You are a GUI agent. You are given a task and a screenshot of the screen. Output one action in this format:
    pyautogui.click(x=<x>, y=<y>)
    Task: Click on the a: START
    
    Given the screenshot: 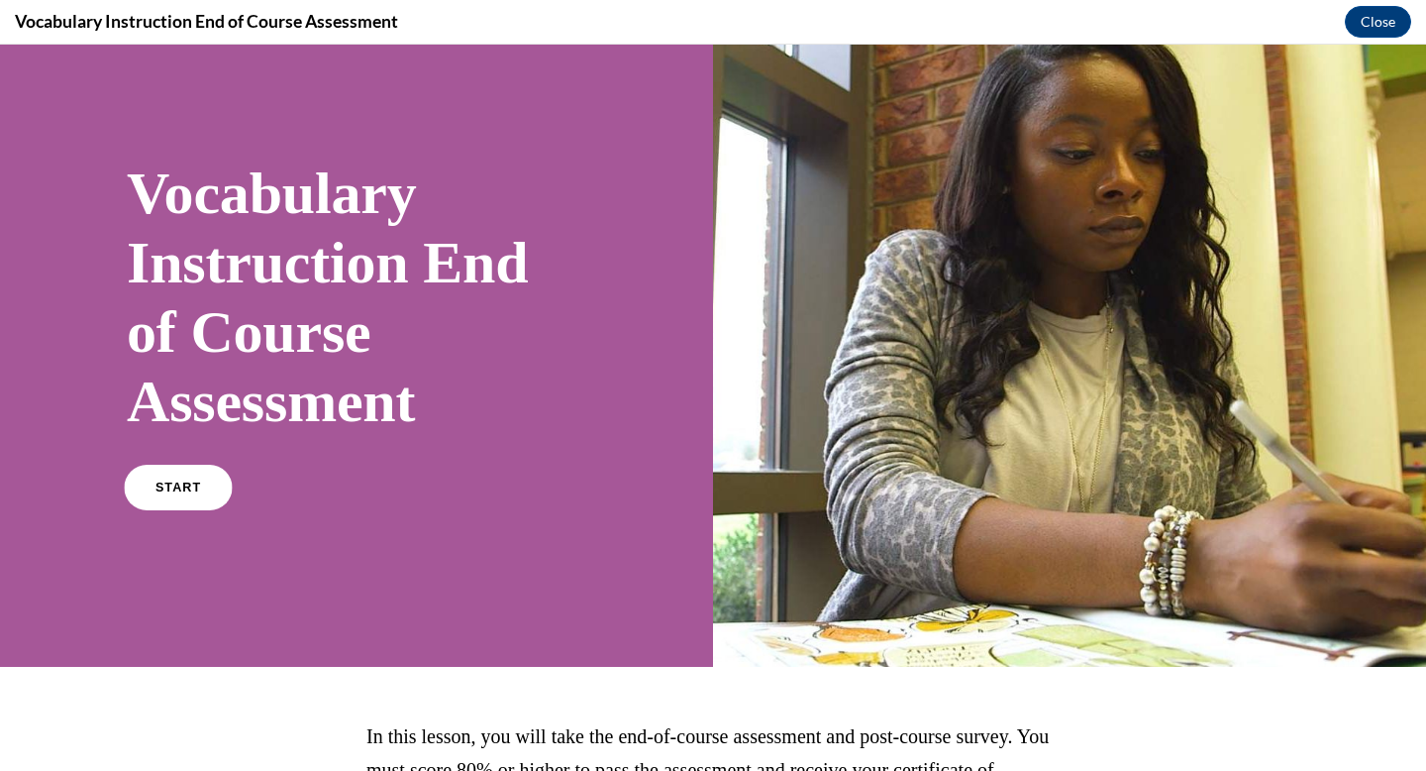 What is the action you would take?
    pyautogui.click(x=177, y=443)
    